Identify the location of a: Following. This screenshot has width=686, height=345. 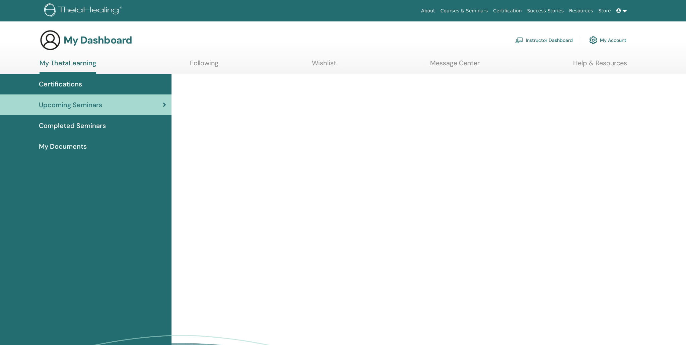
(204, 65).